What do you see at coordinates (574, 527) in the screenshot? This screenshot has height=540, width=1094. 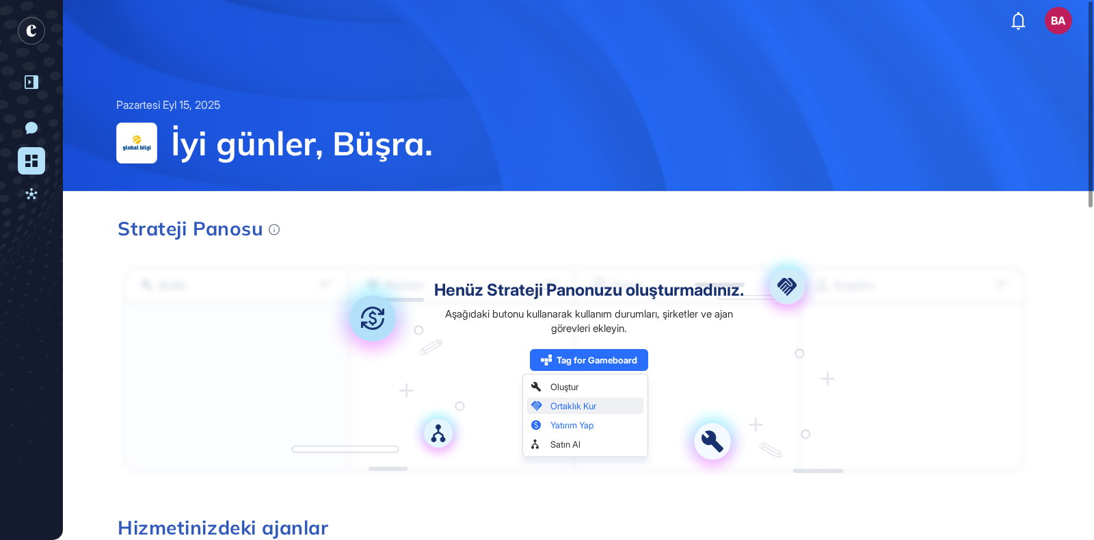 I see `h3: Hizmetinizdeki ajanlar` at bounding box center [574, 527].